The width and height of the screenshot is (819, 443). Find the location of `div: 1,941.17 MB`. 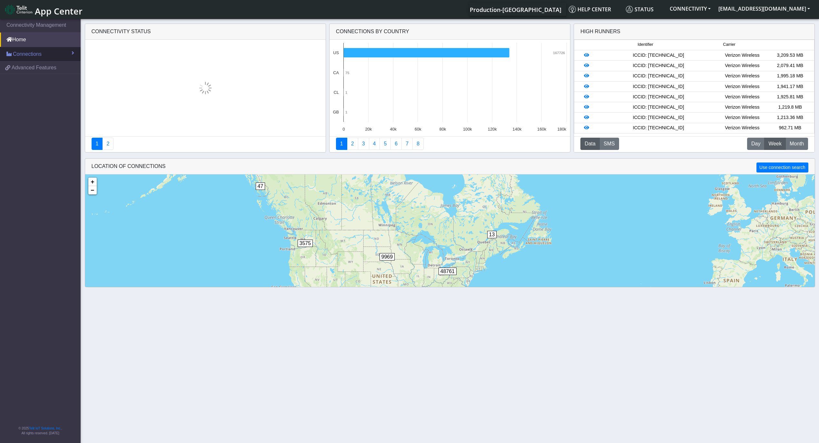

div: 1,941.17 MB is located at coordinates (790, 87).